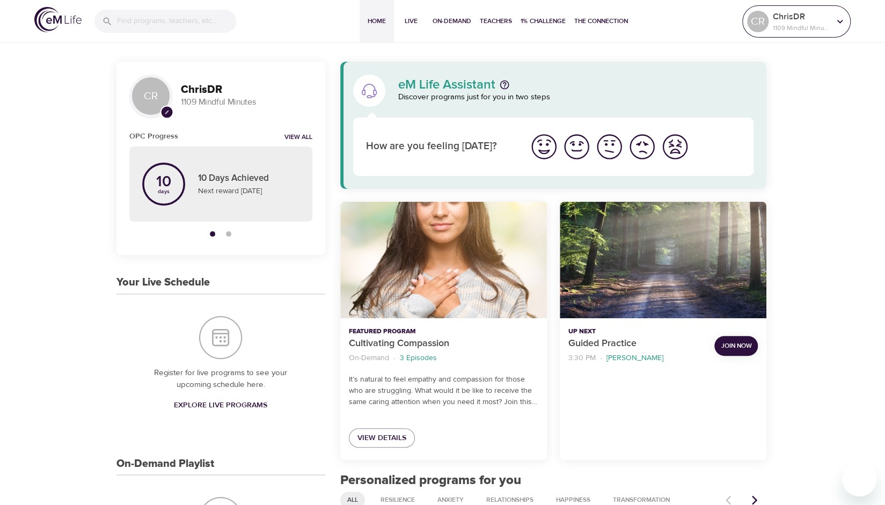 This screenshot has height=505, width=885. I want to click on p: On-Demand, so click(369, 358).